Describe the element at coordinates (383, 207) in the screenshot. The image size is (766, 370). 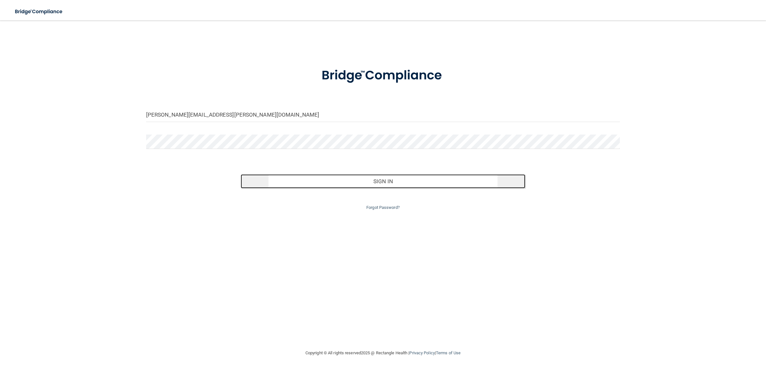
I see `a: Forgot Password?` at that location.